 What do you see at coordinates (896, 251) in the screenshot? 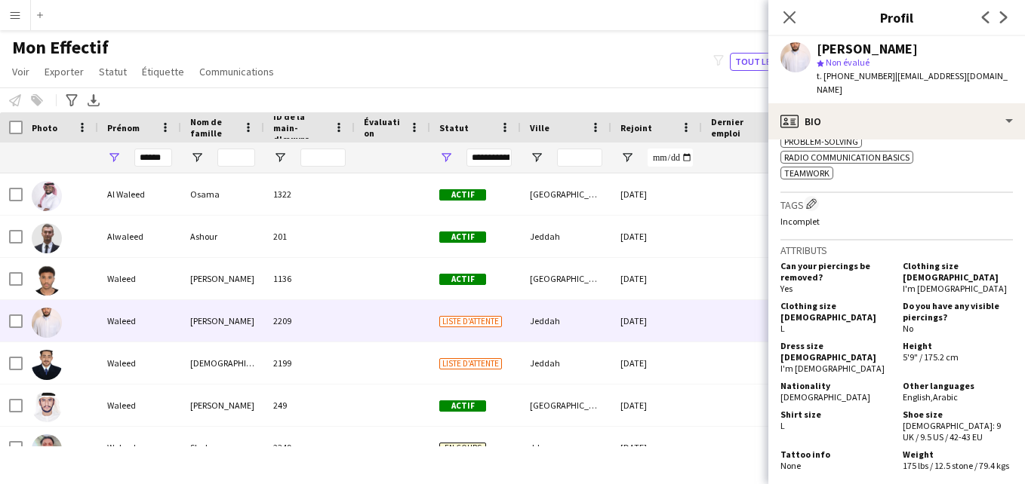
I see `h3: Attributs` at bounding box center [896, 251].